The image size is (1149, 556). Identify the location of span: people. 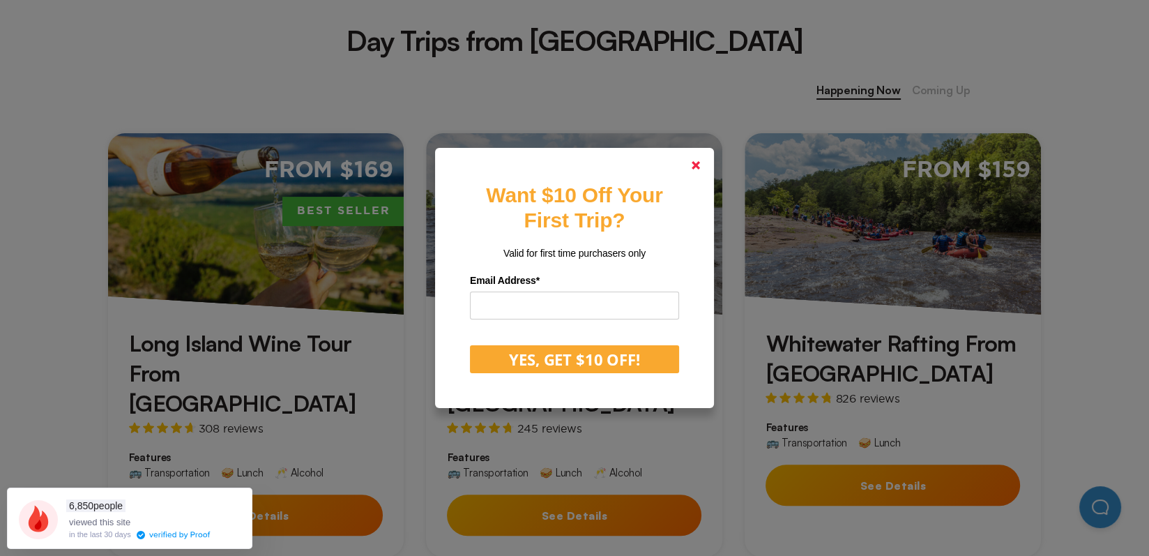
(96, 506).